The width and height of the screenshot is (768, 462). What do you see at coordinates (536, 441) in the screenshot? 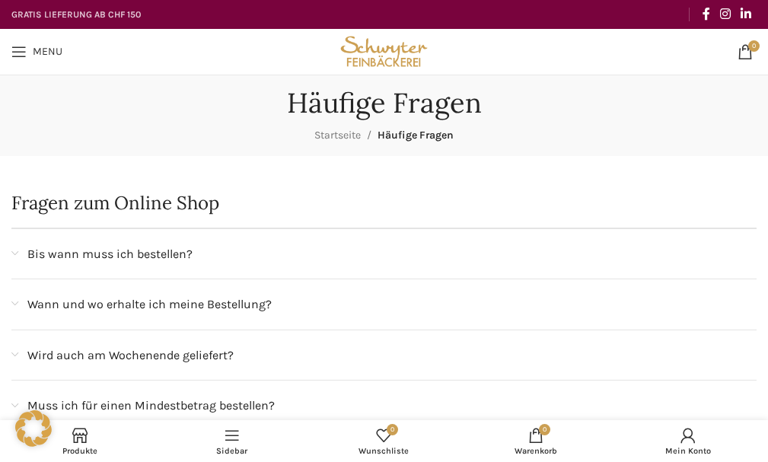
I see `div: My cart` at bounding box center [536, 441].